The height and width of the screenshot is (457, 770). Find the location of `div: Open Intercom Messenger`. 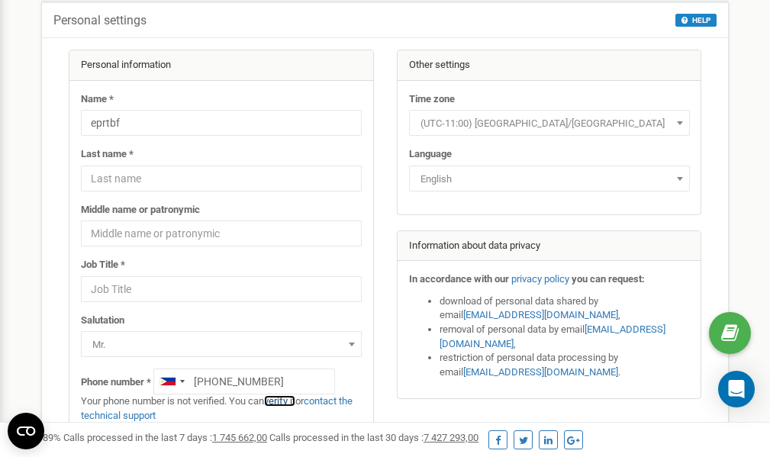

div: Open Intercom Messenger is located at coordinates (736, 389).